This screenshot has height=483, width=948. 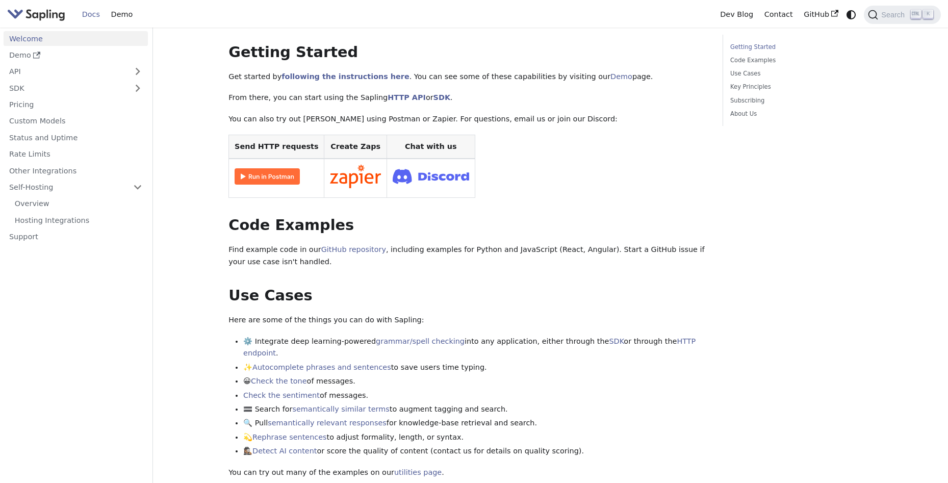 I want to click on span: Search, so click(x=894, y=15).